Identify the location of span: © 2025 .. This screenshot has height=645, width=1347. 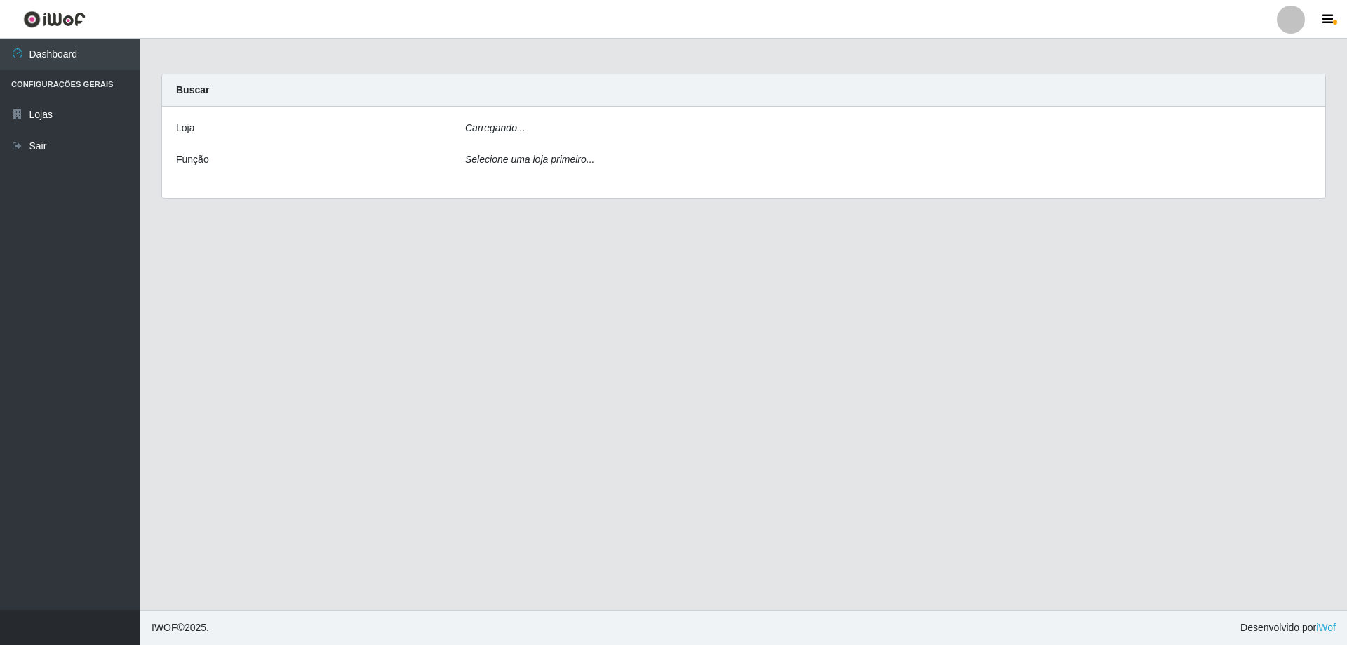
(180, 627).